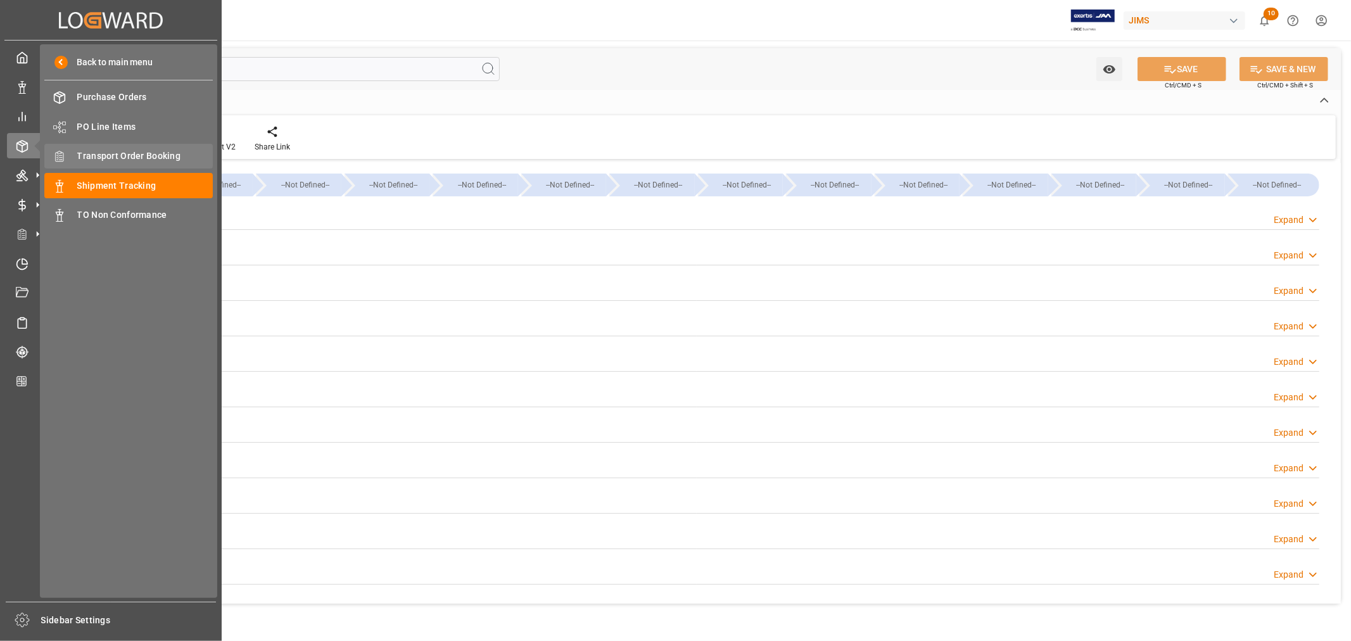 The width and height of the screenshot is (1351, 641). Describe the element at coordinates (111, 86) in the screenshot. I see `a: Data Management` at that location.